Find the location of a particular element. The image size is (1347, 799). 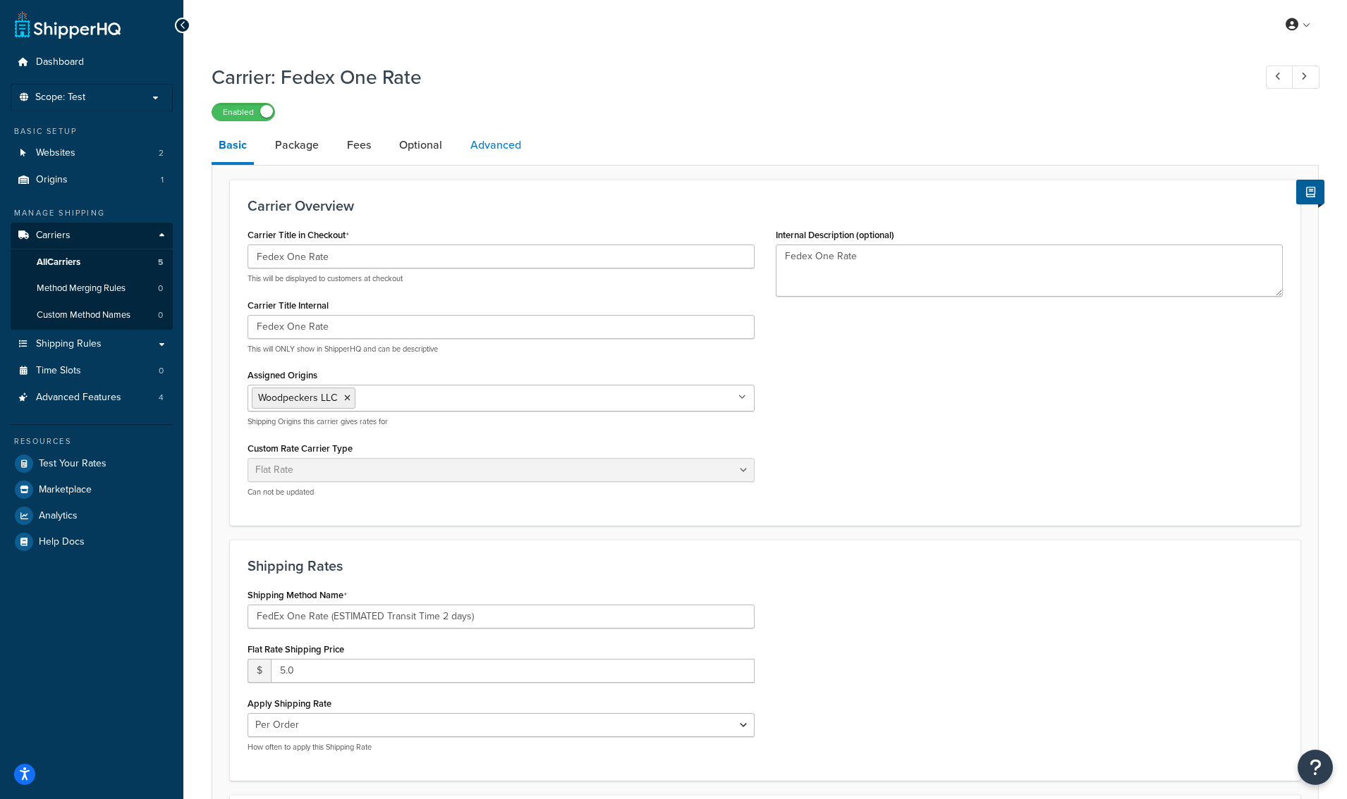

h3: Shipping Rates is located at coordinates (765, 566).